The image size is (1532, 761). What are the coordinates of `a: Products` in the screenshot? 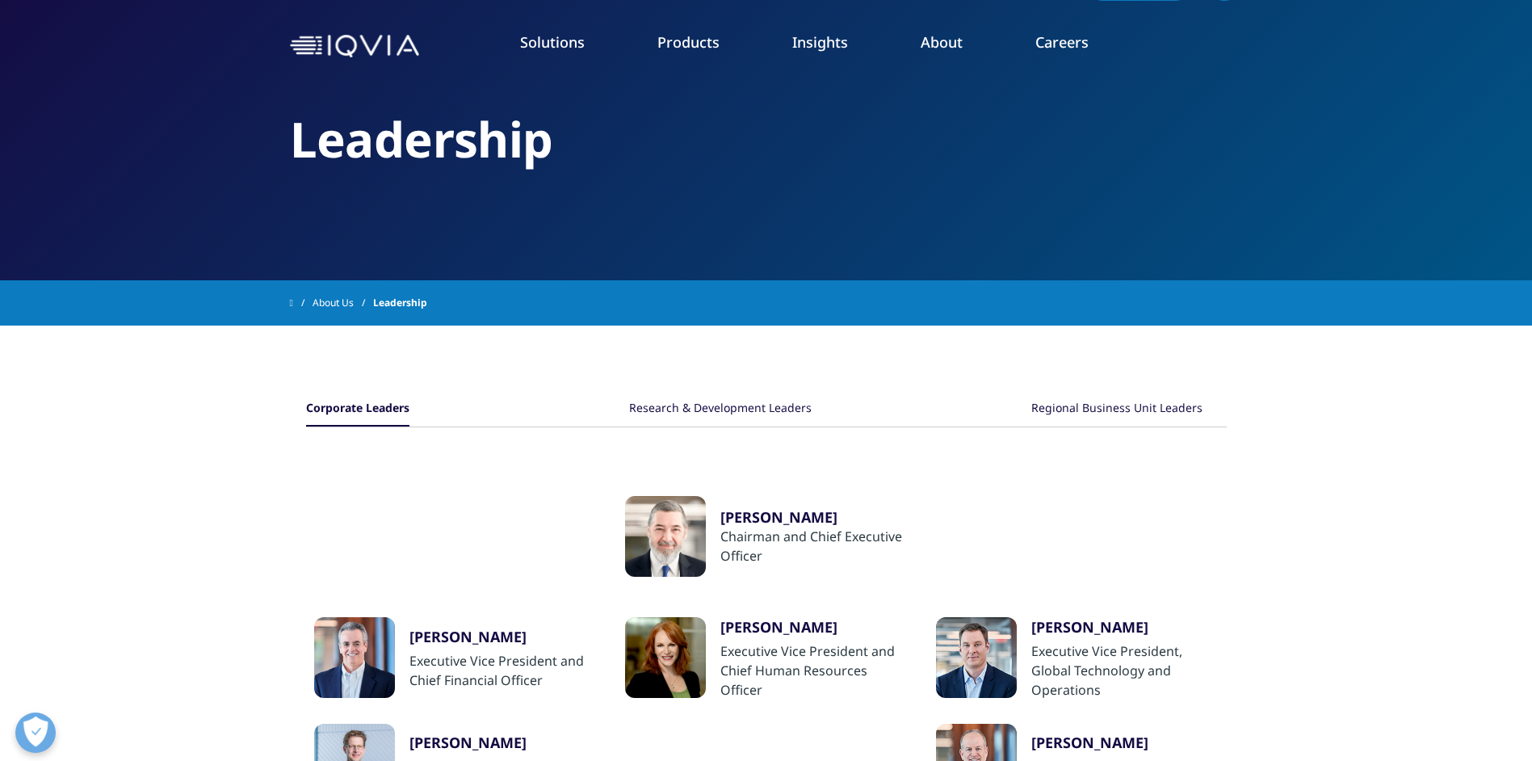 It's located at (688, 42).